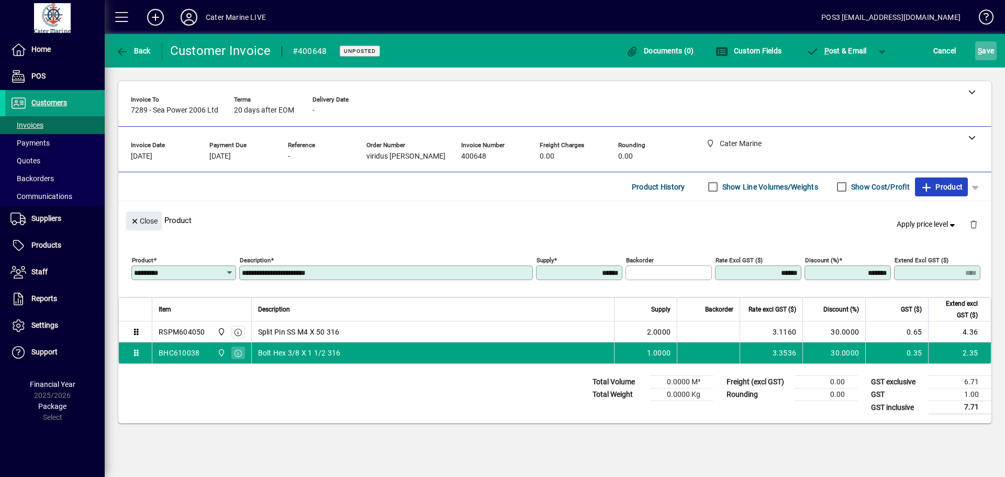 Image resolution: width=1005 pixels, height=477 pixels. What do you see at coordinates (681, 395) in the screenshot?
I see `td: 0.0000 Kg` at bounding box center [681, 395].